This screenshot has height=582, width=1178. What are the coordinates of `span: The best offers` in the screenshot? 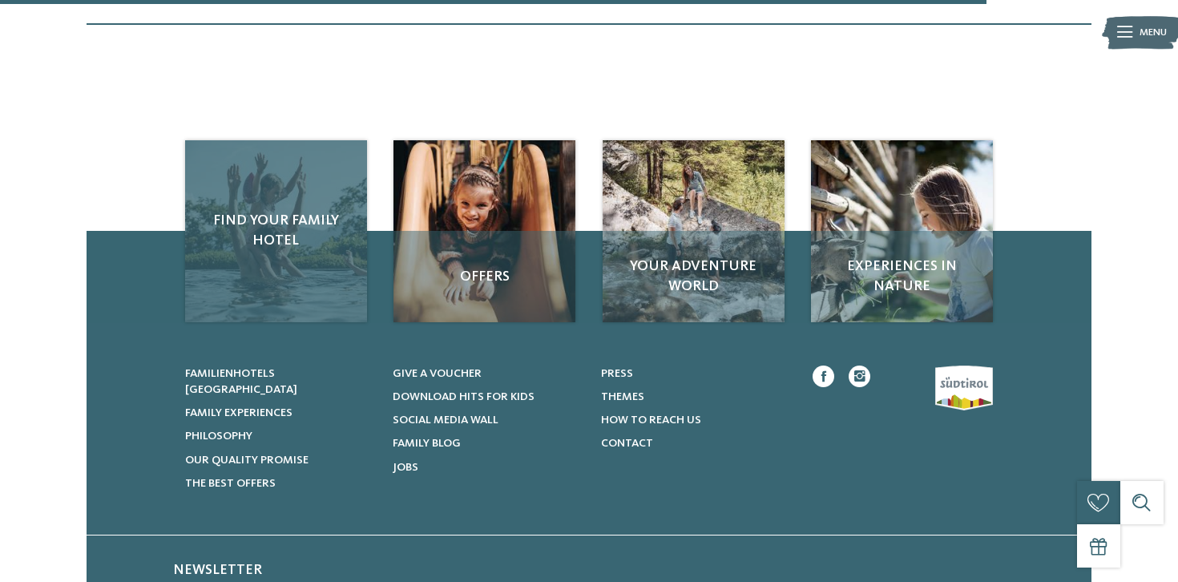 It's located at (230, 483).